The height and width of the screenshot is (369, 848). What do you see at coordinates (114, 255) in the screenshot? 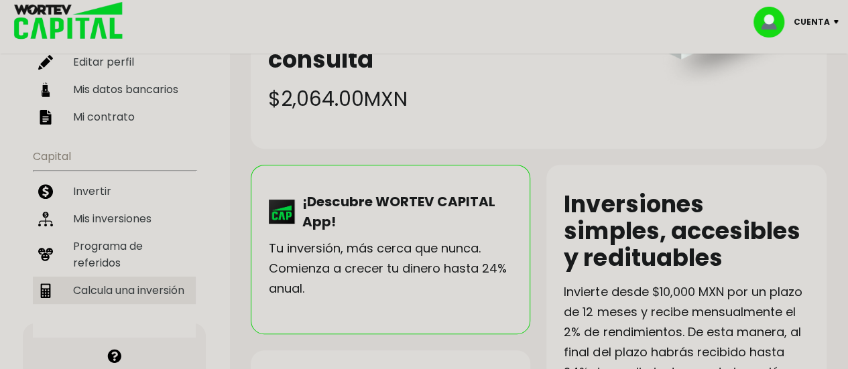
I see `a: Programa de referidos` at bounding box center [114, 255].